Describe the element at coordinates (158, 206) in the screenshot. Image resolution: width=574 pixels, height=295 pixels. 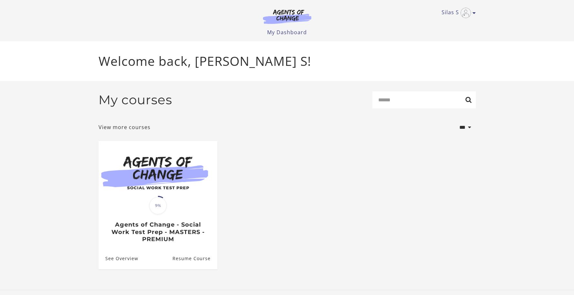
I see `span: 9%` at that location.